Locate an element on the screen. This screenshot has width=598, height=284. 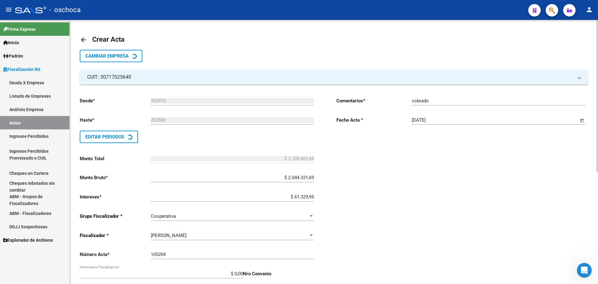
p: Intereses is located at coordinates (115, 197).